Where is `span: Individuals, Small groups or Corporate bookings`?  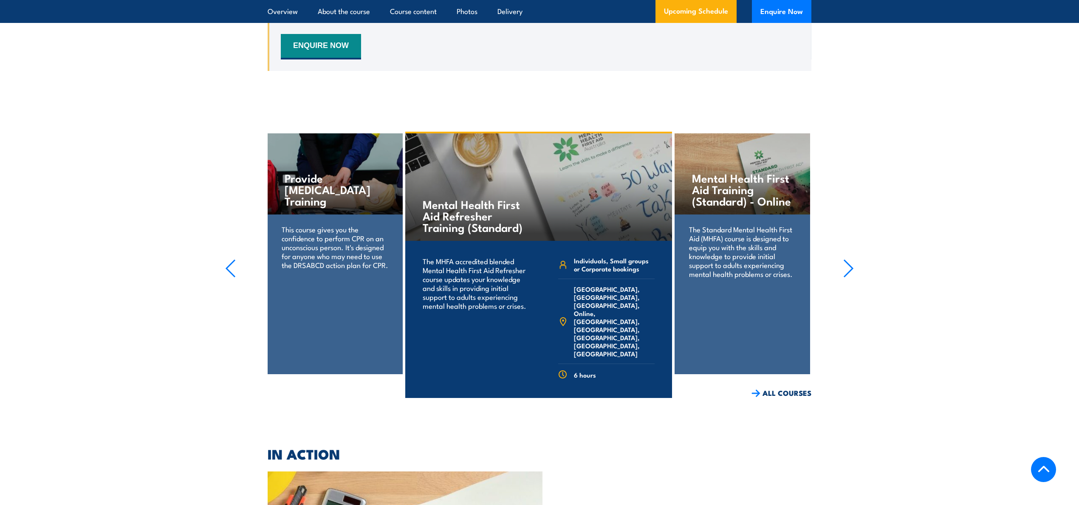 span: Individuals, Small groups or Corporate bookings is located at coordinates (614, 265).